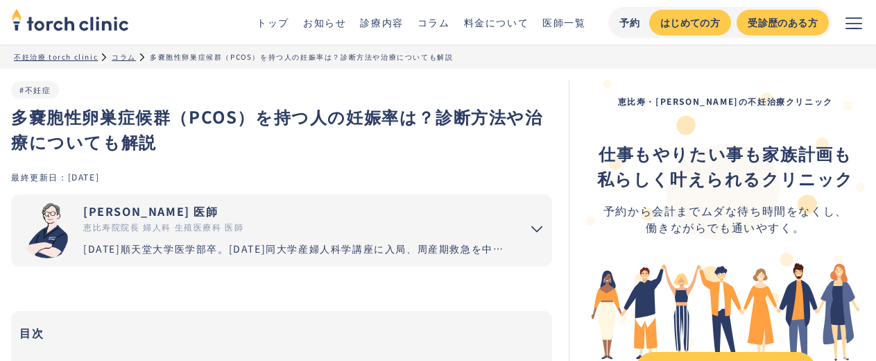  Describe the element at coordinates (40, 176) in the screenshot. I see `div: 最終更新日：` at that location.